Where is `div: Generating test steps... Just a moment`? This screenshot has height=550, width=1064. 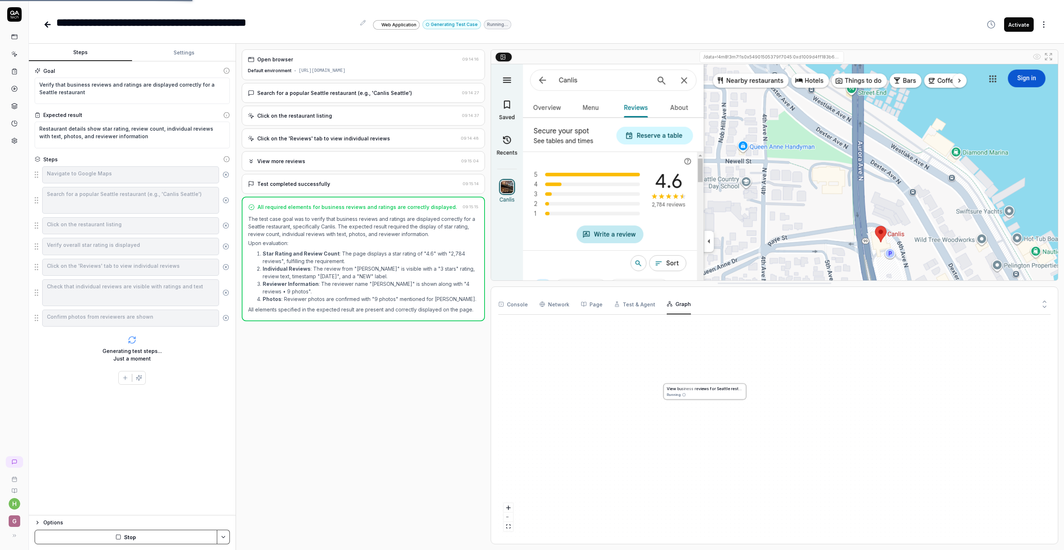 div: Generating test steps... Just a moment is located at coordinates (132, 355).